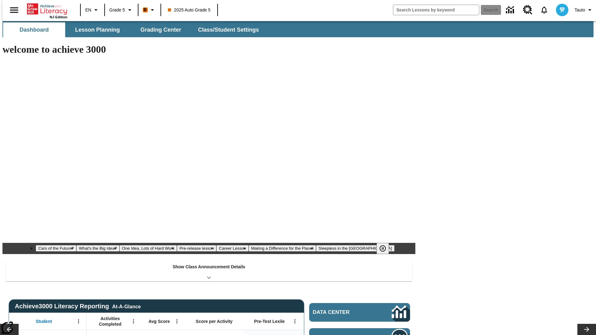  What do you see at coordinates (544, 10) in the screenshot?
I see `a: Notifications` at bounding box center [544, 10].